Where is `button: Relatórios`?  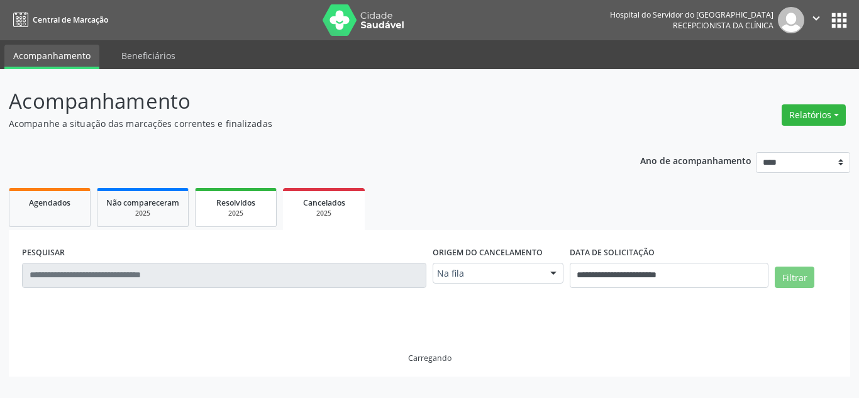 button: Relatórios is located at coordinates (814, 115).